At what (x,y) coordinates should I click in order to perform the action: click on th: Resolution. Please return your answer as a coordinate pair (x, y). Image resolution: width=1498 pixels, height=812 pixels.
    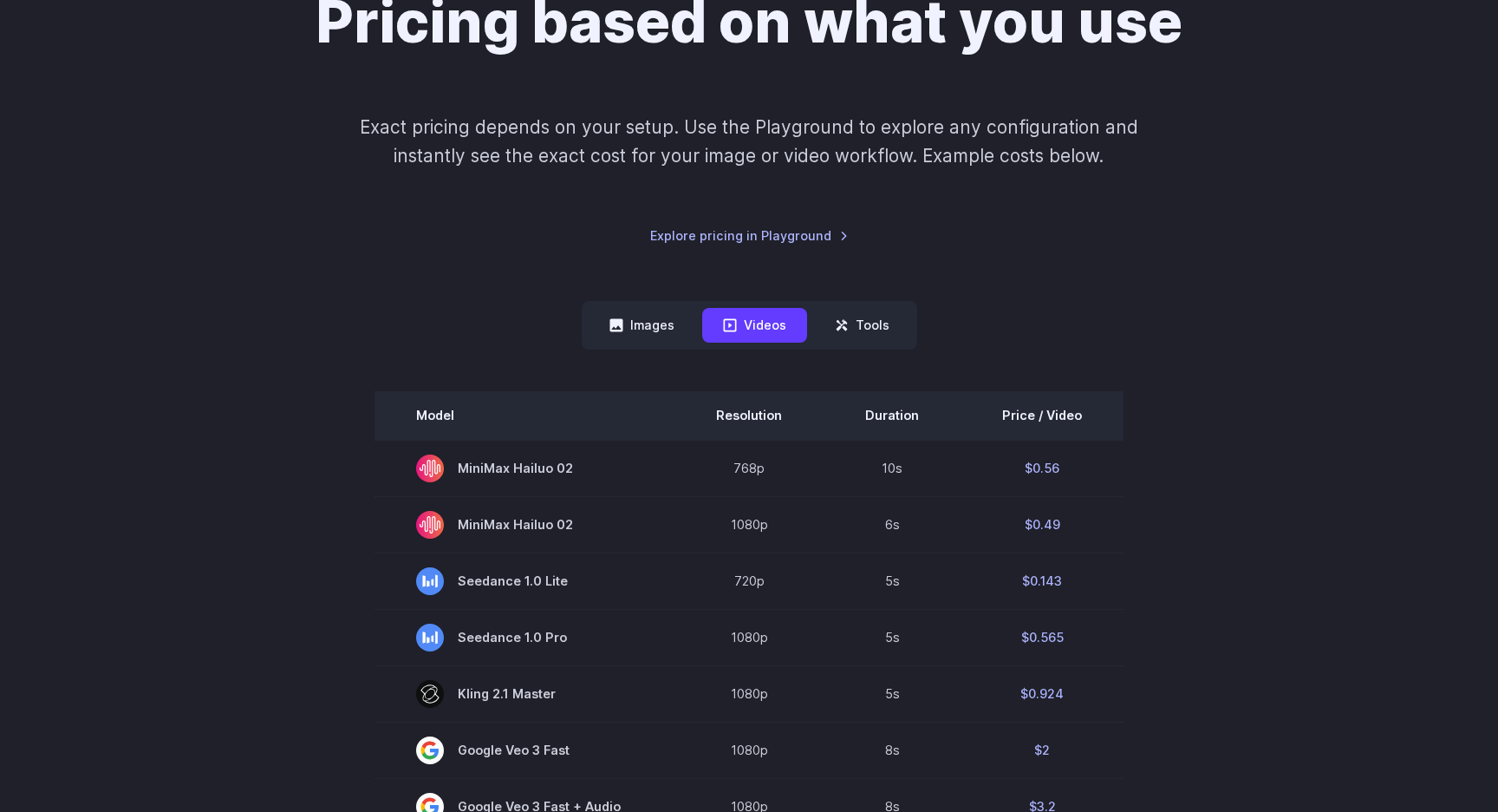
    Looking at the image, I should click on (749, 416).